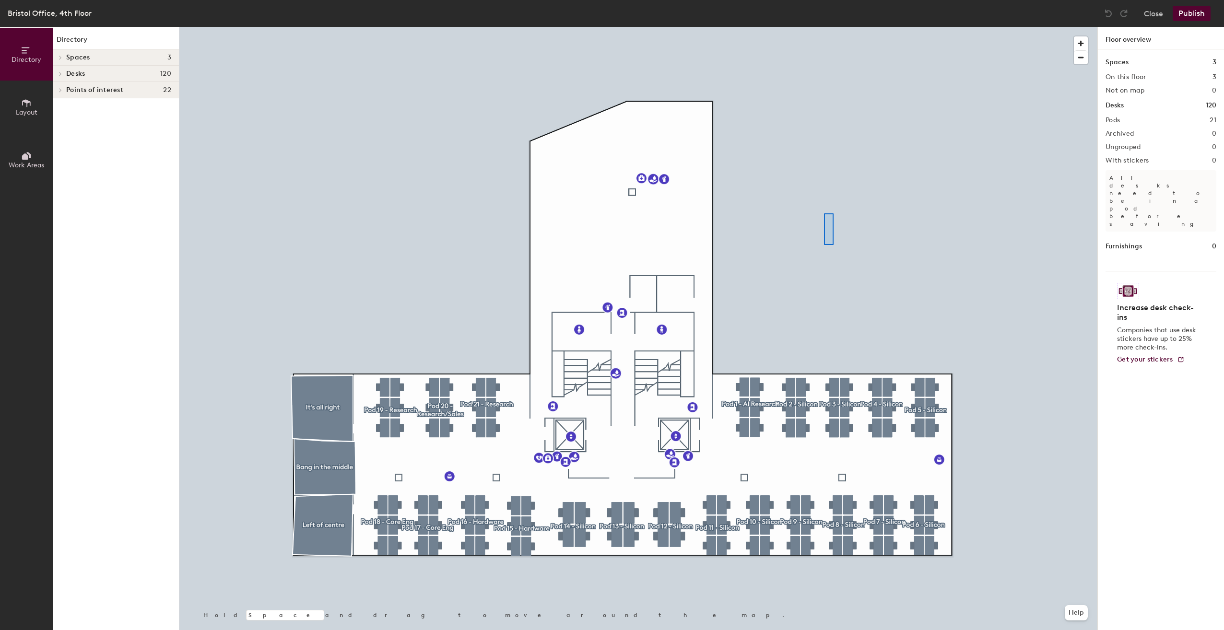  What do you see at coordinates (78, 58) in the screenshot?
I see `span: Spaces` at bounding box center [78, 58].